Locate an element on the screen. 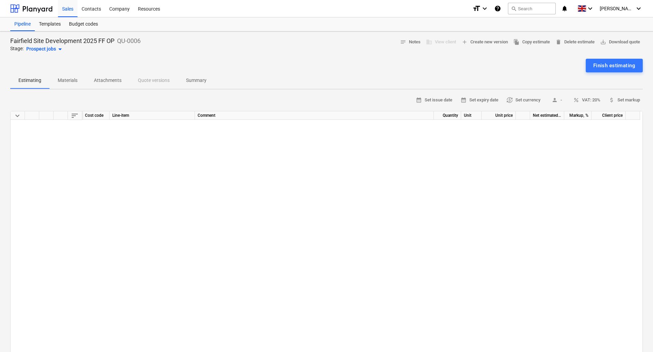 The image size is (653, 352). div: Templates is located at coordinates (50, 24).